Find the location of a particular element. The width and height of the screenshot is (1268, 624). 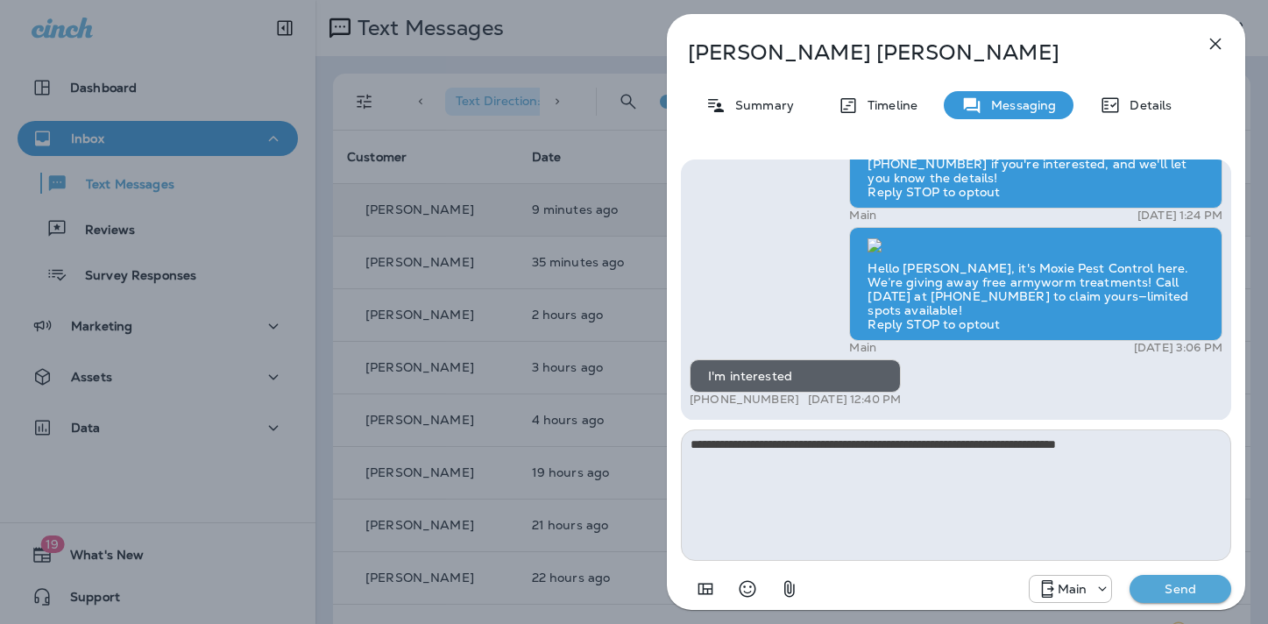

button: Send is located at coordinates (1180, 589).